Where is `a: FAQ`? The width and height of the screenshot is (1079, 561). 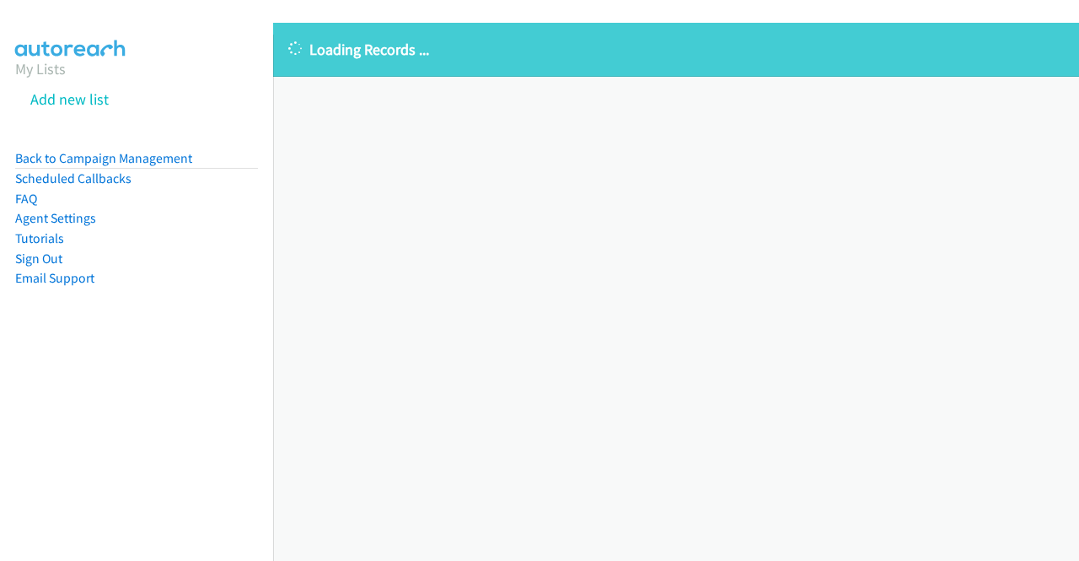
a: FAQ is located at coordinates (26, 198).